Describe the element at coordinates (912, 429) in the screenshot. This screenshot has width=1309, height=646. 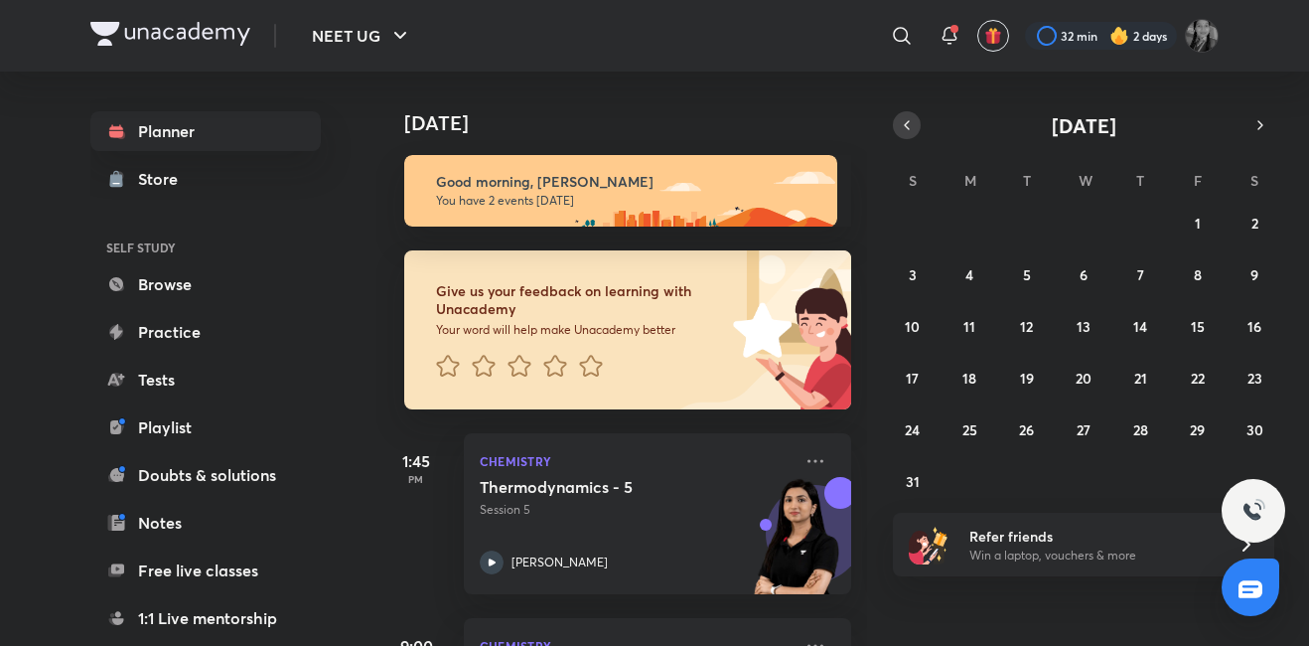
I see `abbr: August 24, 2025` at that location.